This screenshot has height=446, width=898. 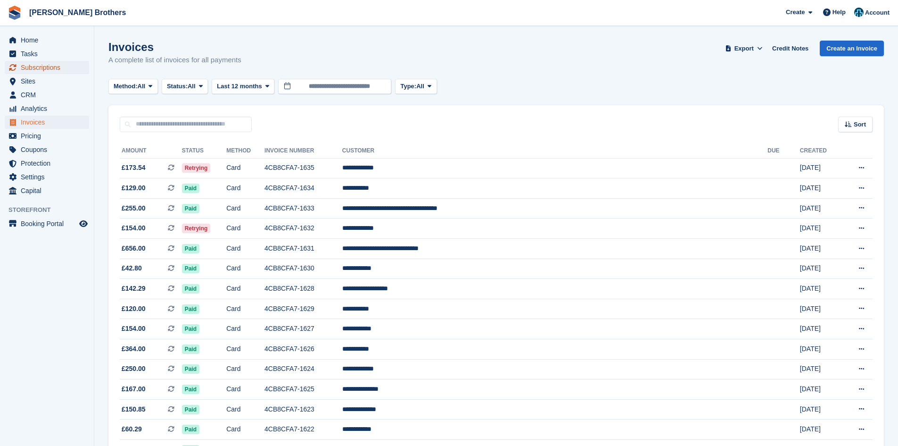 I want to click on span: Sort, so click(x=860, y=125).